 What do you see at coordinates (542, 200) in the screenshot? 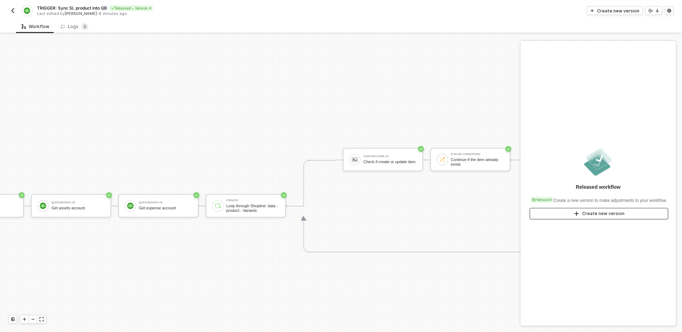
I see `div: Version 4` at bounding box center [542, 200].